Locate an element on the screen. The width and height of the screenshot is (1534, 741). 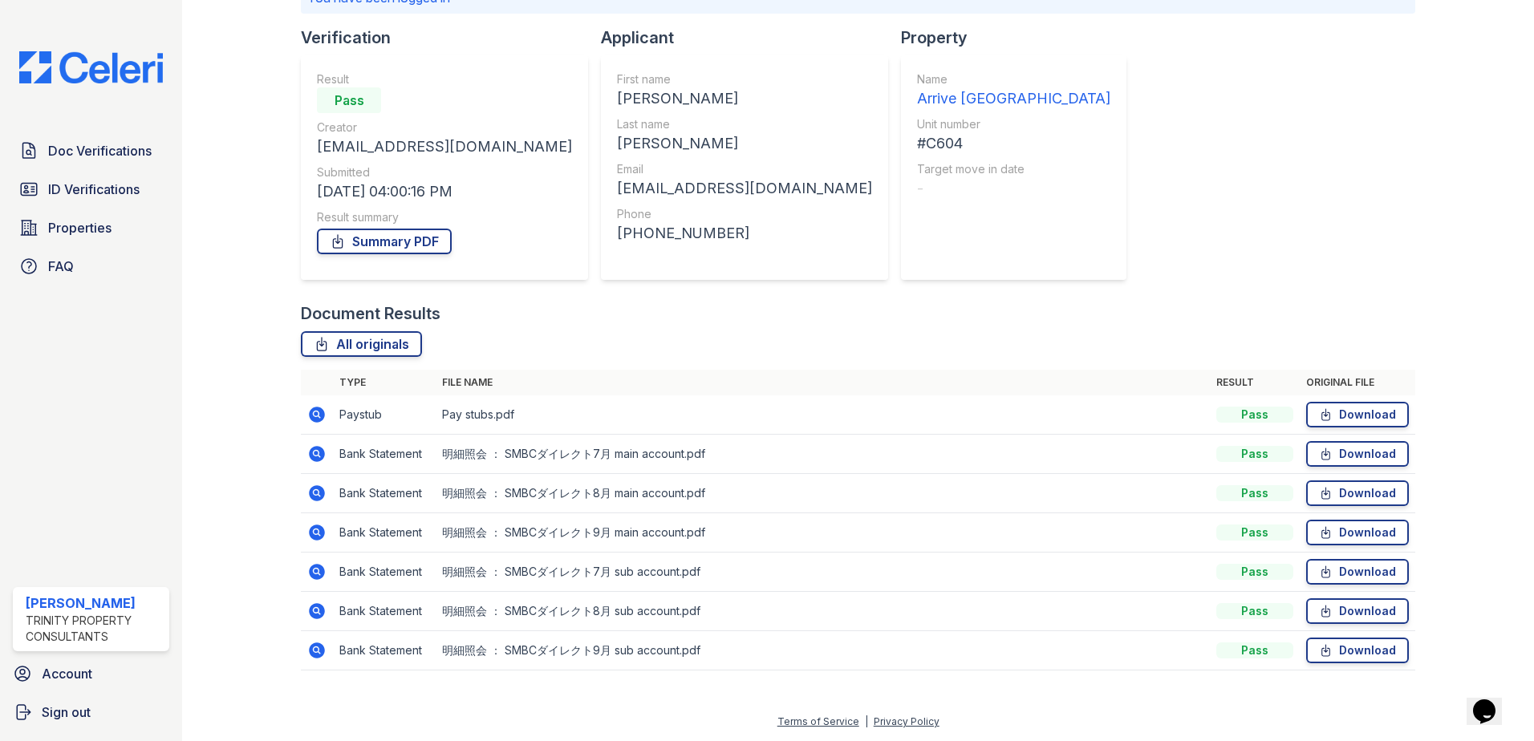
th: File name is located at coordinates (822, 383).